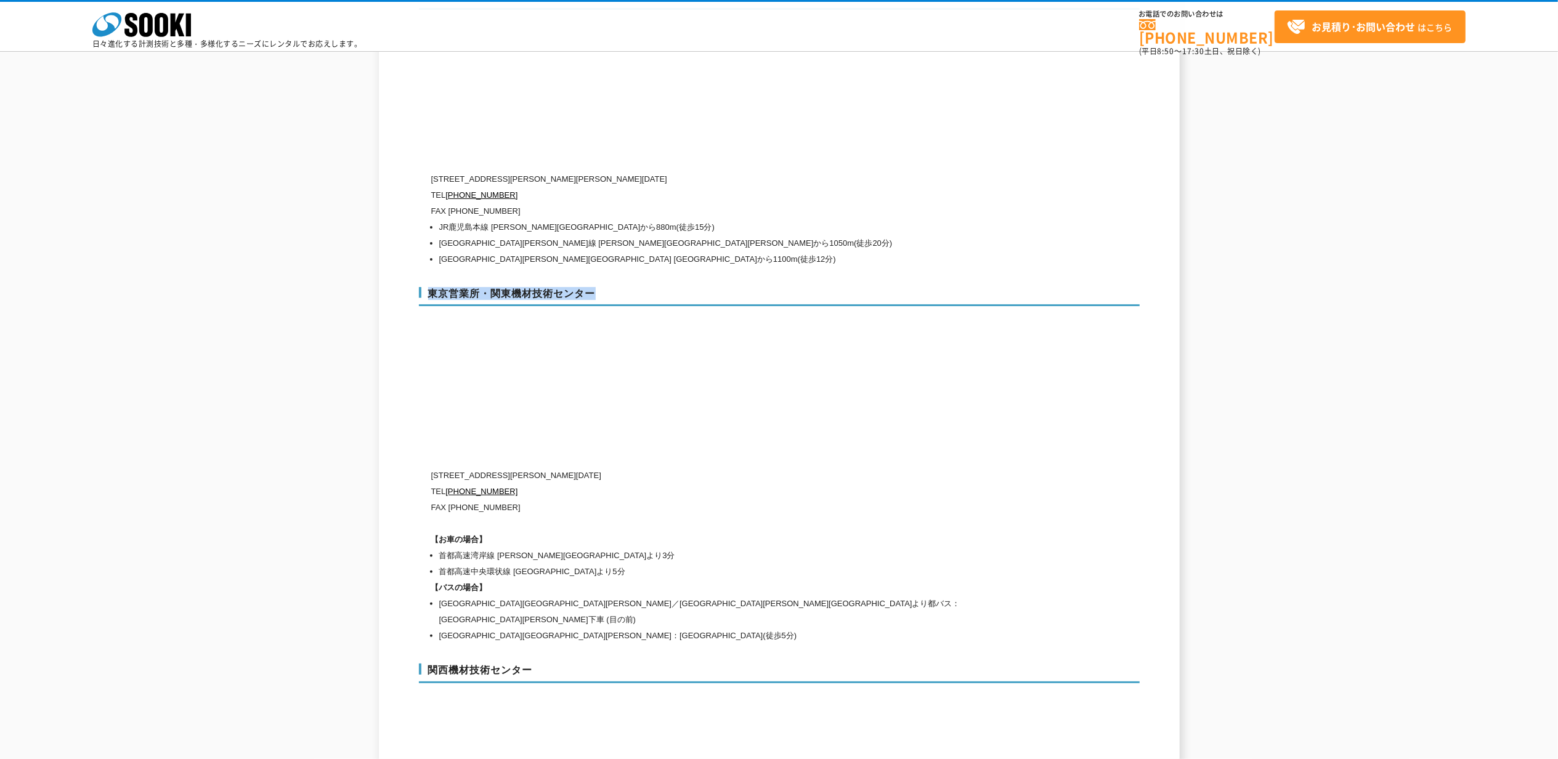  I want to click on h1: 【お車の場合】, so click(727, 540).